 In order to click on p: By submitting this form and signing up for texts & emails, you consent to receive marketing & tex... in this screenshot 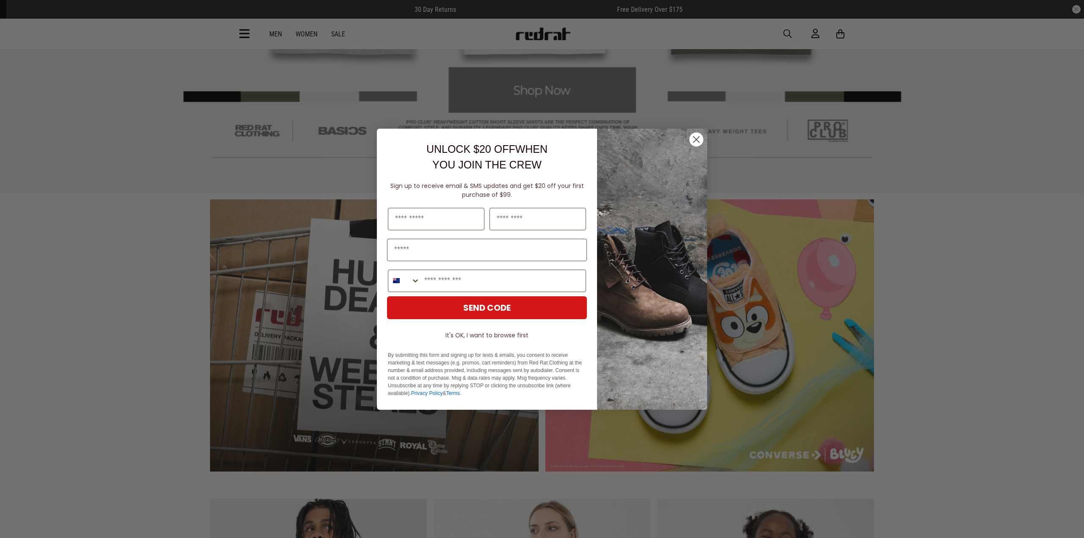, I will do `click(487, 374)`.